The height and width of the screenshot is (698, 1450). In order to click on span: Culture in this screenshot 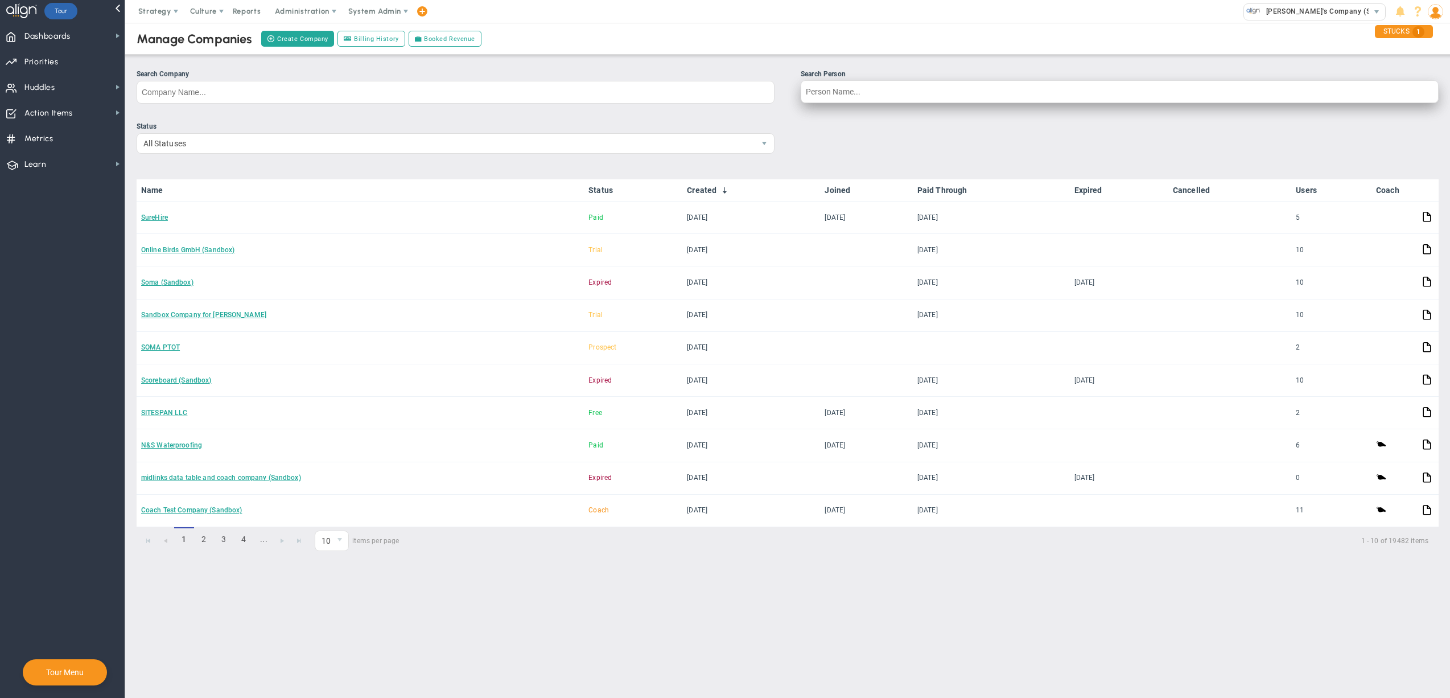, I will do `click(203, 11)`.